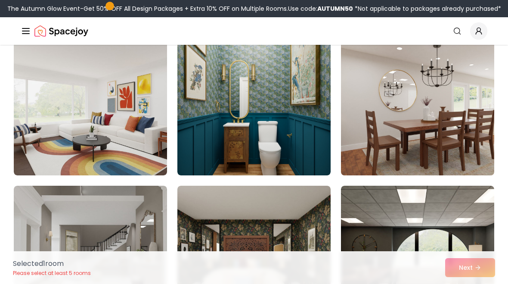 The width and height of the screenshot is (508, 284). Describe the element at coordinates (52, 273) in the screenshot. I see `p: Please select at least 5 rooms` at that location.